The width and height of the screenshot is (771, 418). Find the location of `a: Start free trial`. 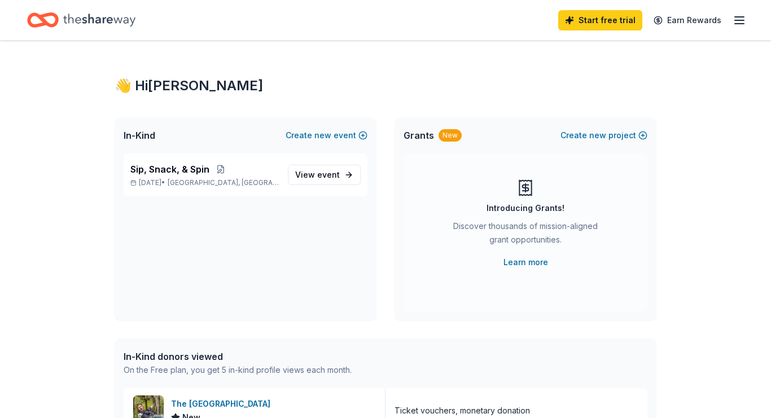

a: Start free trial is located at coordinates (600, 20).